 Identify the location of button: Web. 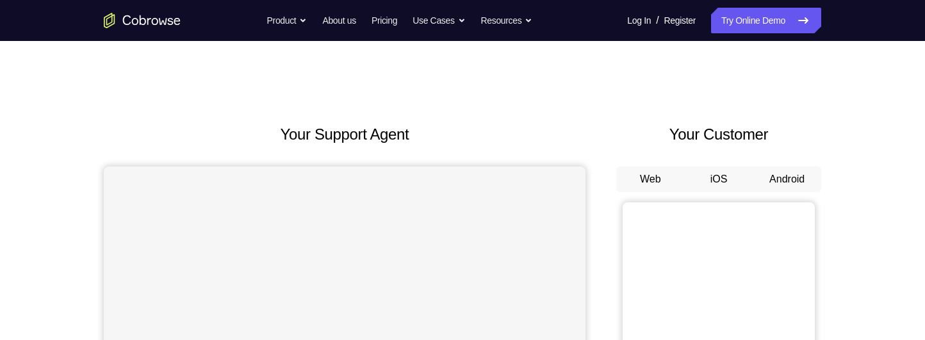
(650, 179).